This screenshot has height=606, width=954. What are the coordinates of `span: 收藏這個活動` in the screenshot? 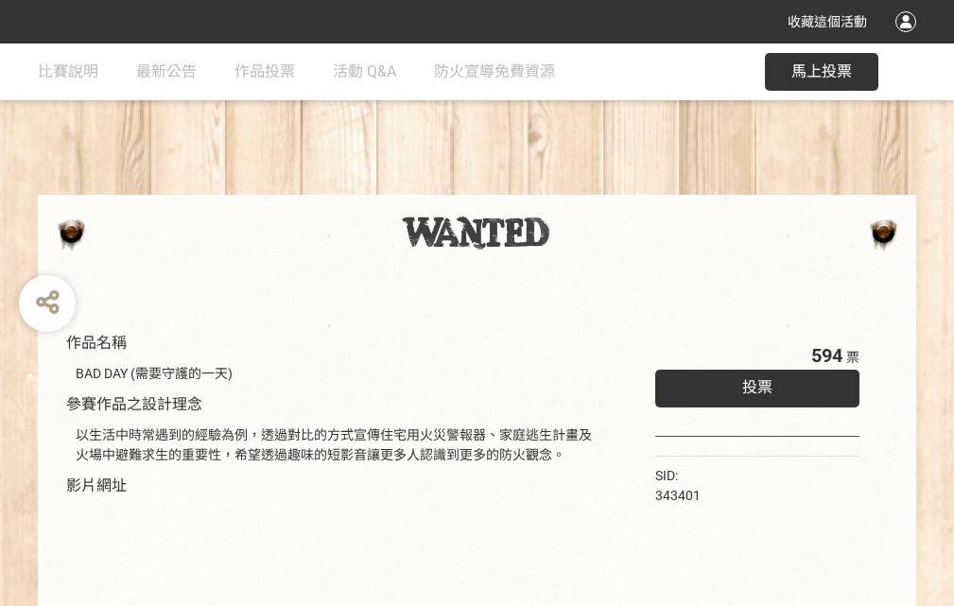 It's located at (827, 22).